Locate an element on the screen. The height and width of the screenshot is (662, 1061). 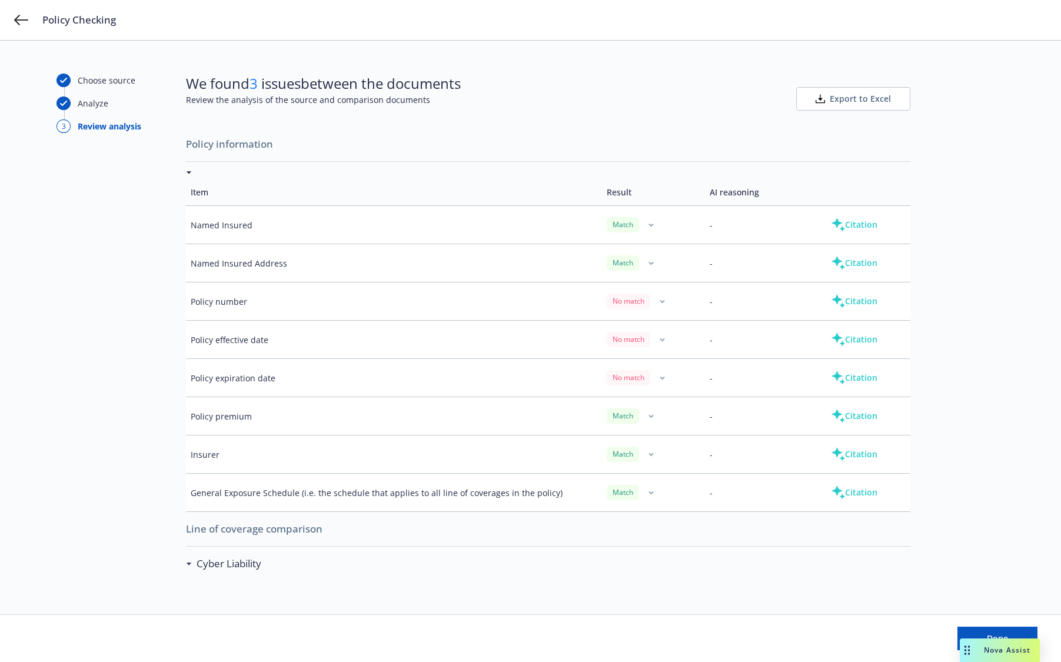
td: Policy number is located at coordinates (394, 301).